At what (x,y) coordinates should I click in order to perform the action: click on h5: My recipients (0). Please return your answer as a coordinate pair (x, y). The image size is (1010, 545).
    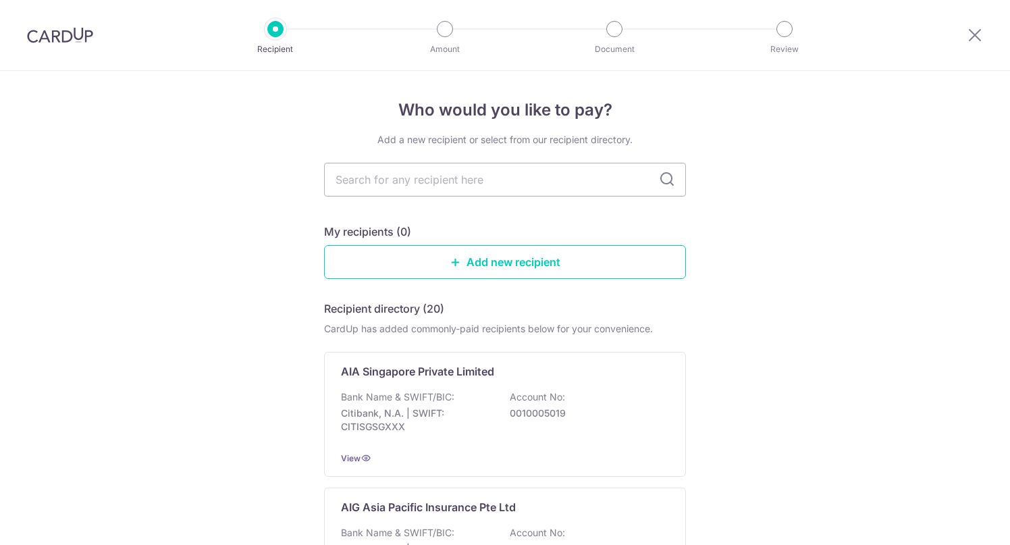
    Looking at the image, I should click on (367, 232).